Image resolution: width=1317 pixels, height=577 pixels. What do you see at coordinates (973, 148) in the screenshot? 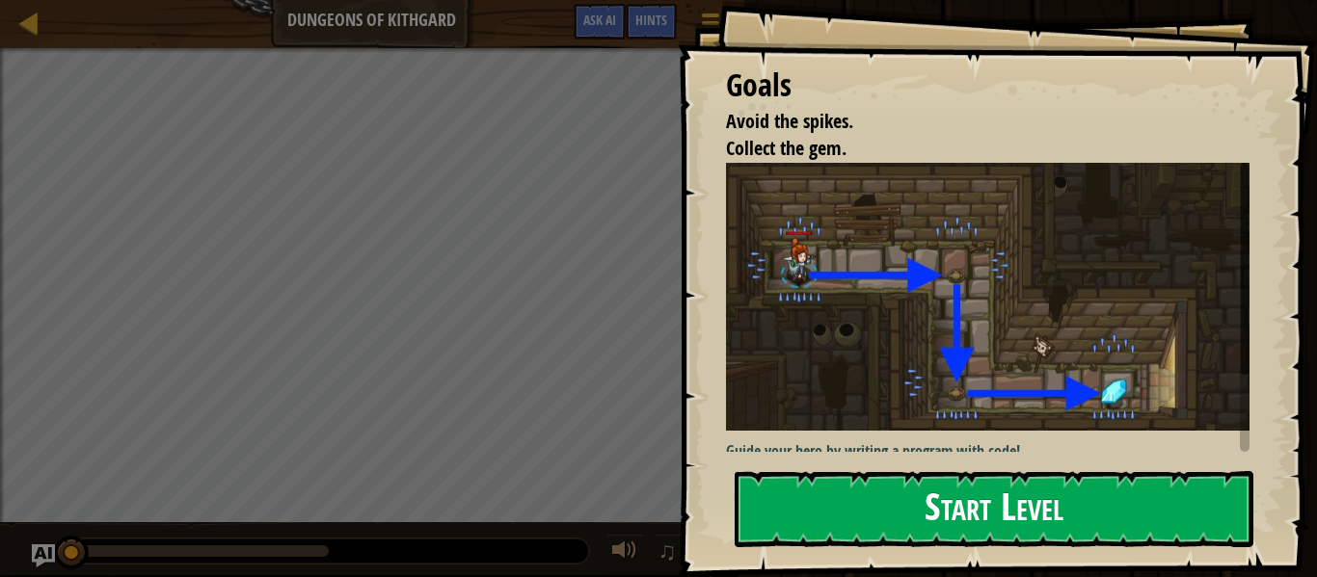
I see `li: Collect the gem.` at bounding box center [973, 148].